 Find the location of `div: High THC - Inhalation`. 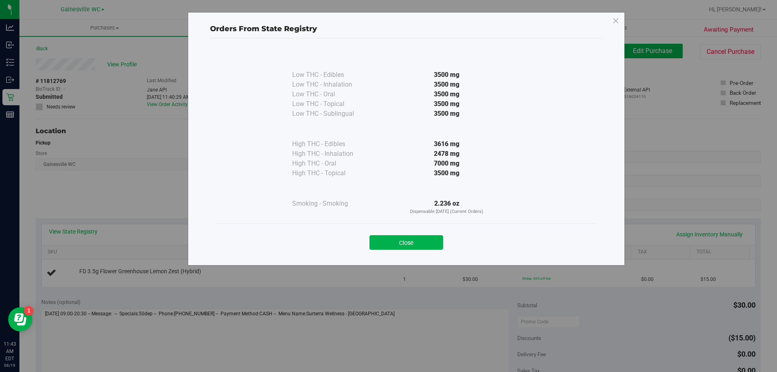

div: High THC - Inhalation is located at coordinates (333, 154).